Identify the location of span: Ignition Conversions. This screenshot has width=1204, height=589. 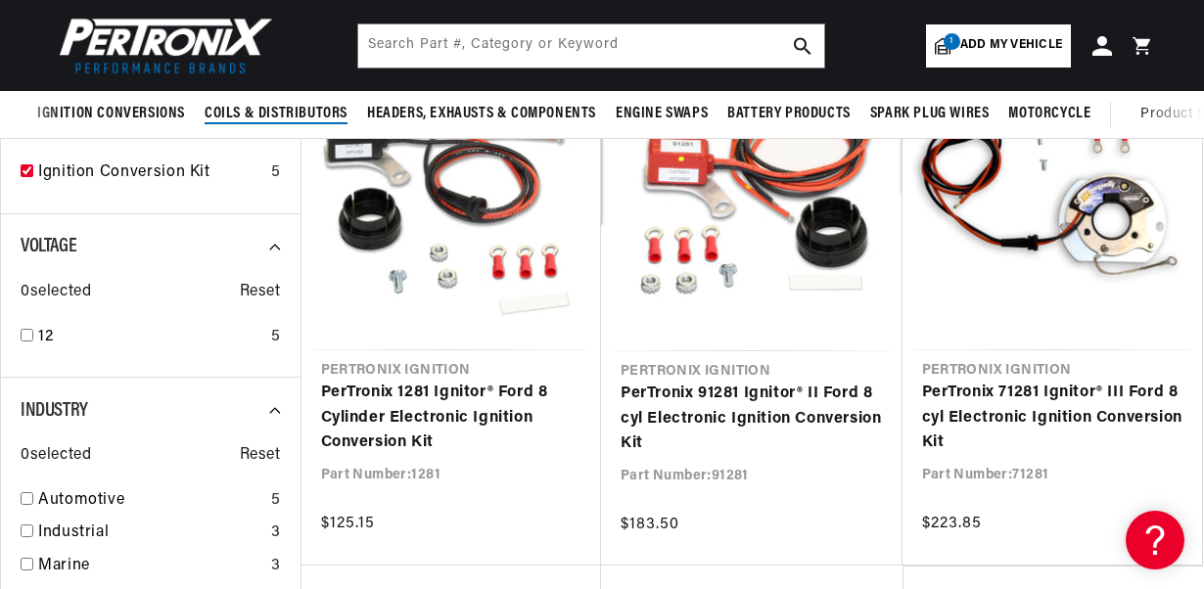
(111, 114).